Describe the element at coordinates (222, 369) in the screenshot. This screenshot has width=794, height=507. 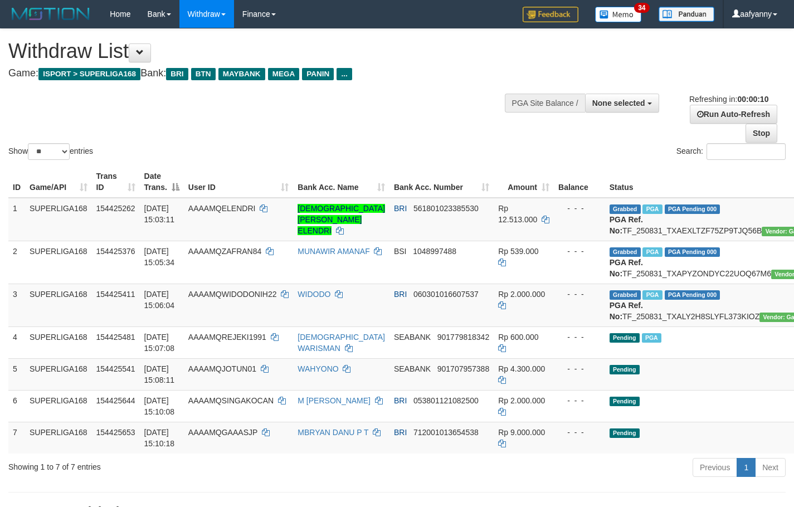
I see `span: AAAAMQJOTUN01` at that location.